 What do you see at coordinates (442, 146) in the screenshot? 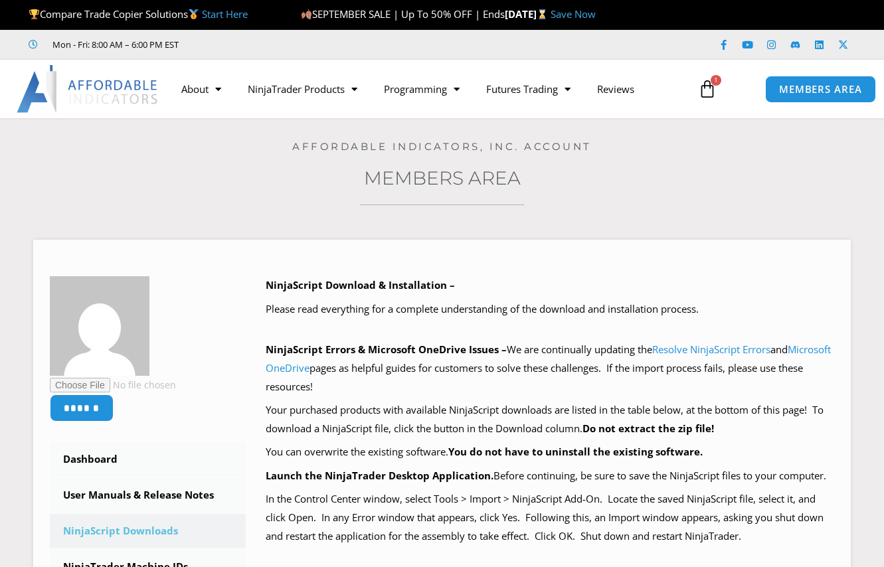
I see `a: Affordable Indicators, Inc. Account` at bounding box center [442, 146].